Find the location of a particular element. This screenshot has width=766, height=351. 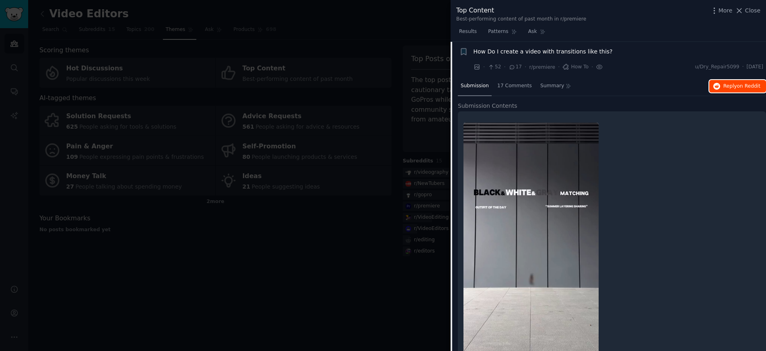

span: Submission is located at coordinates (475, 86).